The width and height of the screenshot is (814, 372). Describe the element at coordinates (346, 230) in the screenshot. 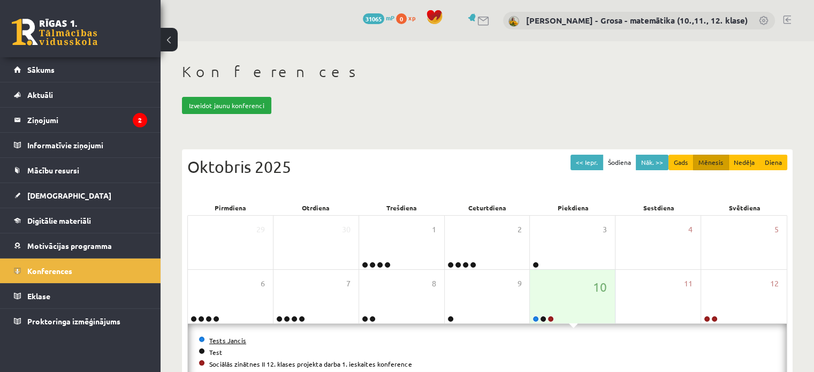

I see `span: 30` at that location.